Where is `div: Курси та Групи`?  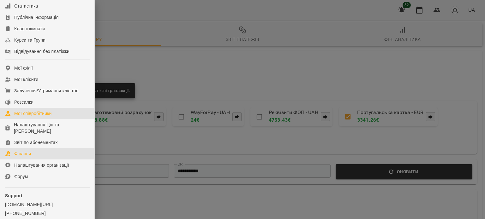 div: Курси та Групи is located at coordinates (30, 40).